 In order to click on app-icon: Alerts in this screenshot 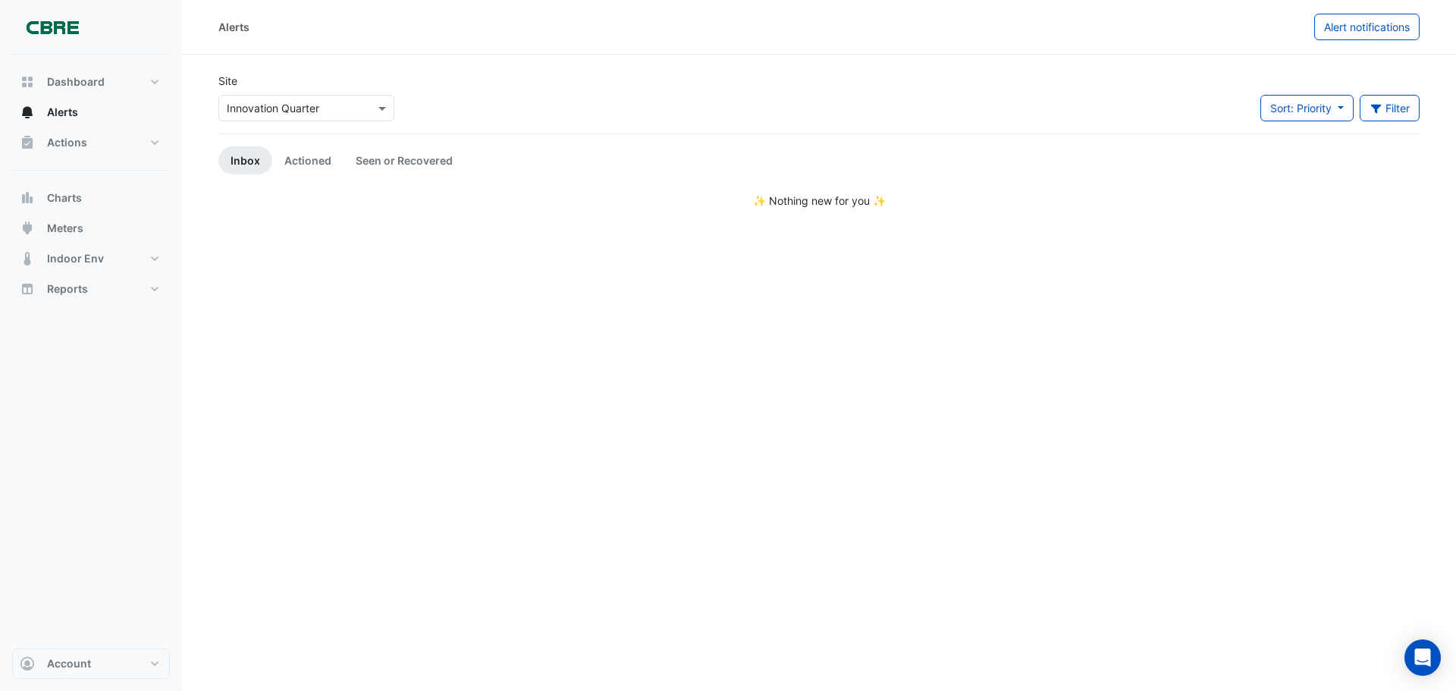, I will do `click(27, 112)`.